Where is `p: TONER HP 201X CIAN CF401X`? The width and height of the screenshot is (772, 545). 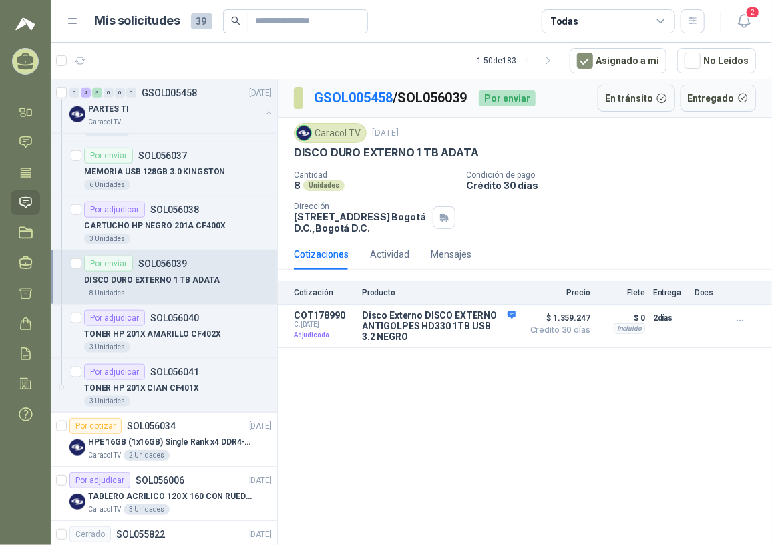
p: TONER HP 201X CIAN CF401X is located at coordinates (142, 388).